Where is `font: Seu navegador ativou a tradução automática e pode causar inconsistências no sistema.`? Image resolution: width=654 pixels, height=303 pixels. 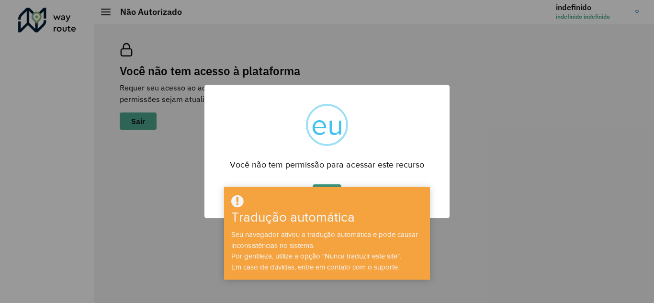
font: Seu navegador ativou a tradução automática e pode causar inconsistências no sistema. is located at coordinates (324, 240).